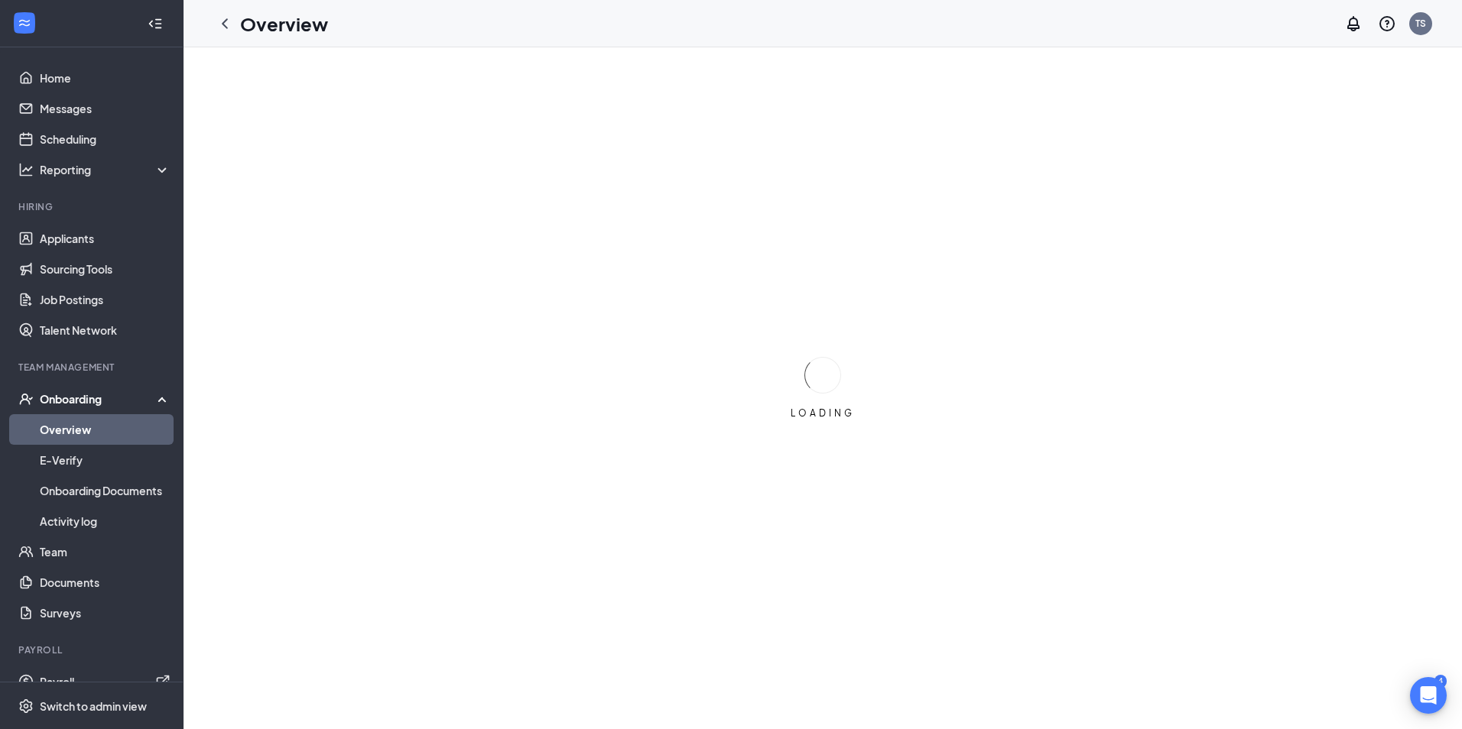 The height and width of the screenshot is (729, 1462). Describe the element at coordinates (105, 170) in the screenshot. I see `div: Reporting` at that location.